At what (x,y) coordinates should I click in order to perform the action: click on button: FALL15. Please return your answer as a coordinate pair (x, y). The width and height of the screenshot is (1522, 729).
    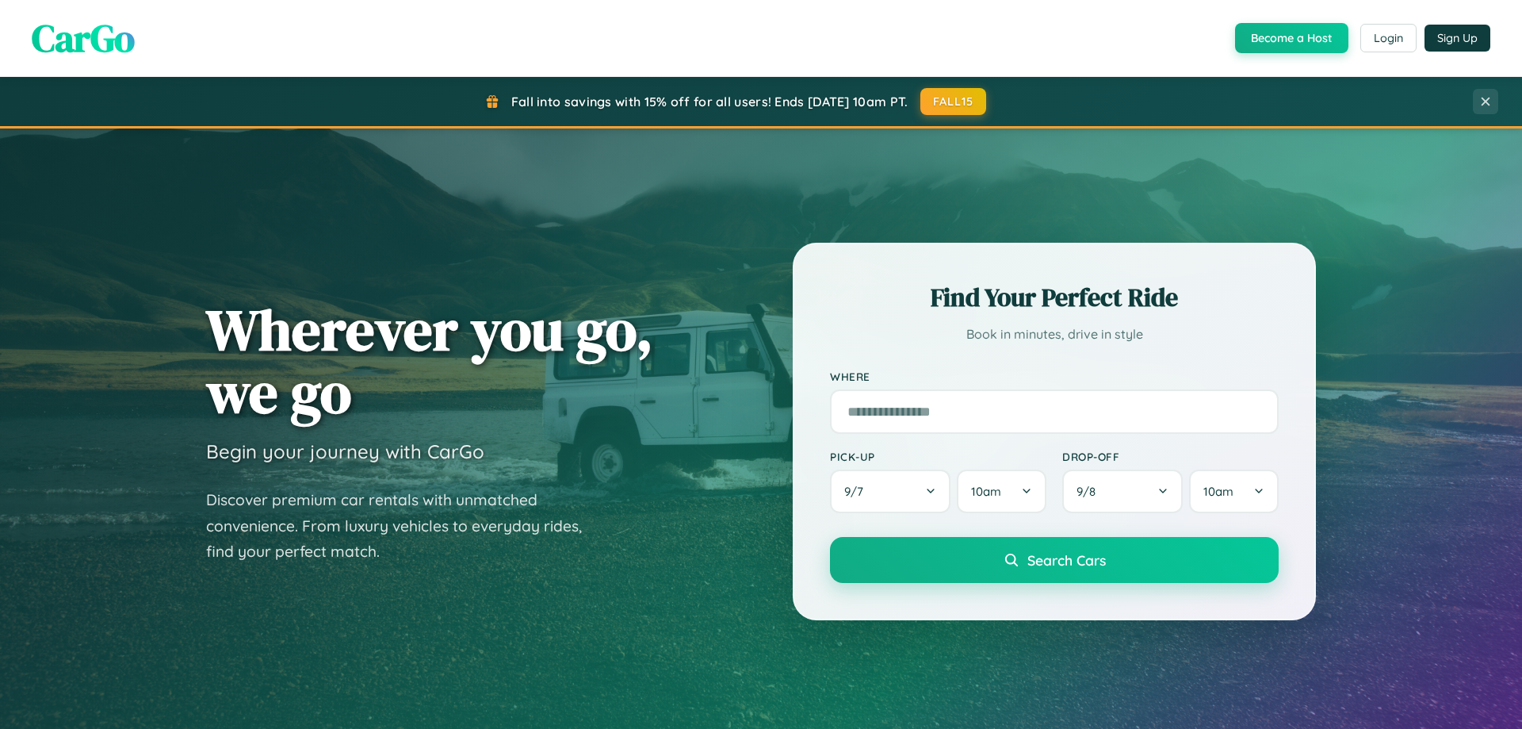
    Looking at the image, I should click on (954, 101).